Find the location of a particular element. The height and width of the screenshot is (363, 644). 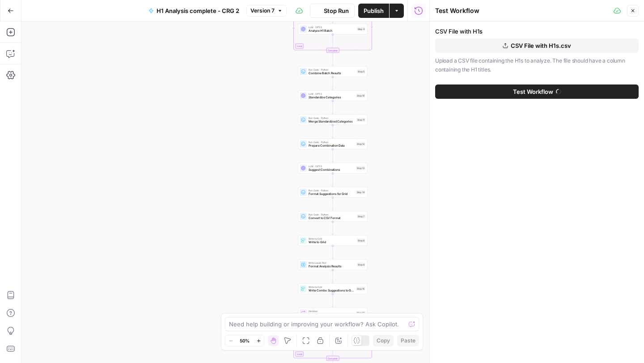

div: Run Code · PythonCombine Batch ResultsStep 5 is located at coordinates (333, 72).